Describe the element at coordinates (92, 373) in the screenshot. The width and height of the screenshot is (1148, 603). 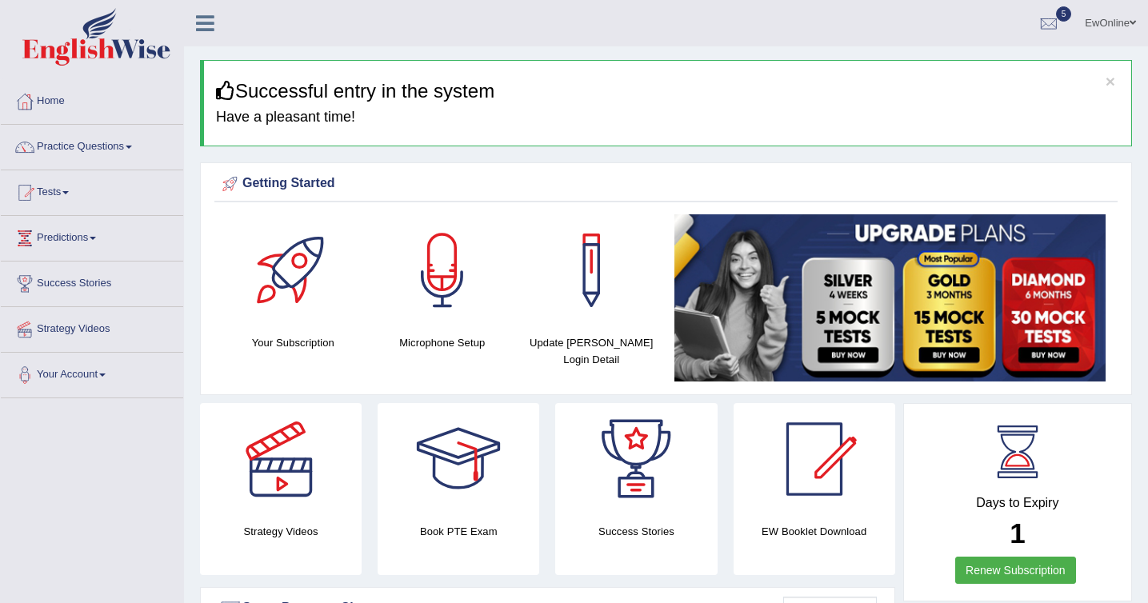
I see `a: Your Account` at that location.